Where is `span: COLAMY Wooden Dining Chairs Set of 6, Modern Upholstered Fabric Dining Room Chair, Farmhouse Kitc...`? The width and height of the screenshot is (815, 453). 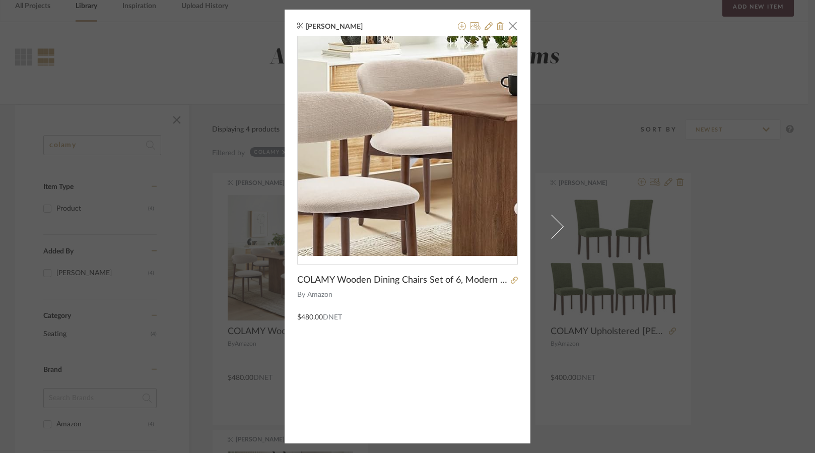
span: COLAMY Wooden Dining Chairs Set of 6, Modern Upholstered Fabric Dining Room Chair, Farmhouse Kitc... is located at coordinates (403, 280).